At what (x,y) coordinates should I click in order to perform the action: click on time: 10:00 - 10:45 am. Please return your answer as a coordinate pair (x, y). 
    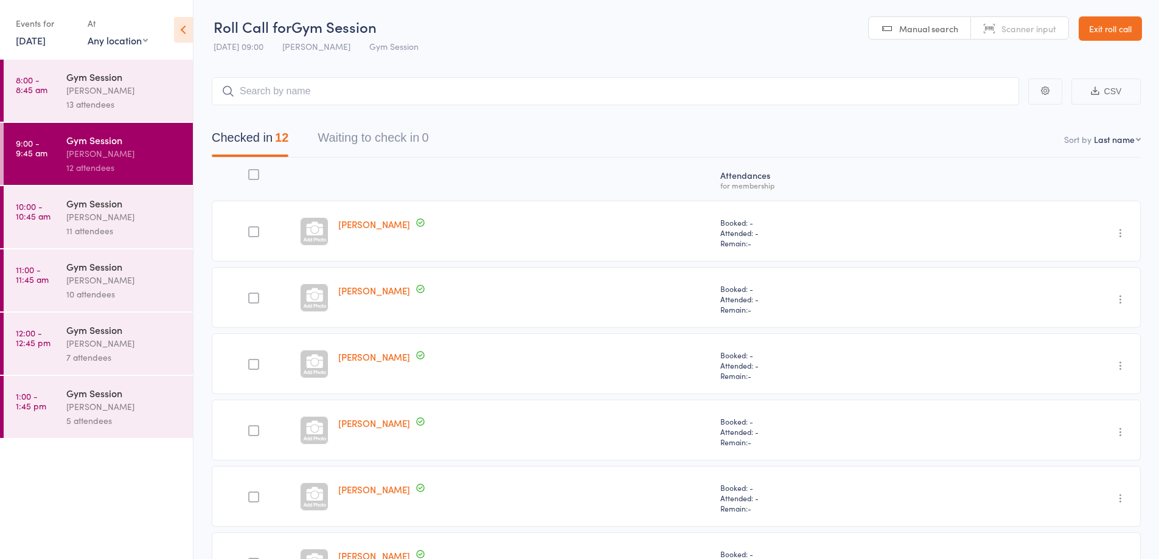
    Looking at the image, I should click on (33, 211).